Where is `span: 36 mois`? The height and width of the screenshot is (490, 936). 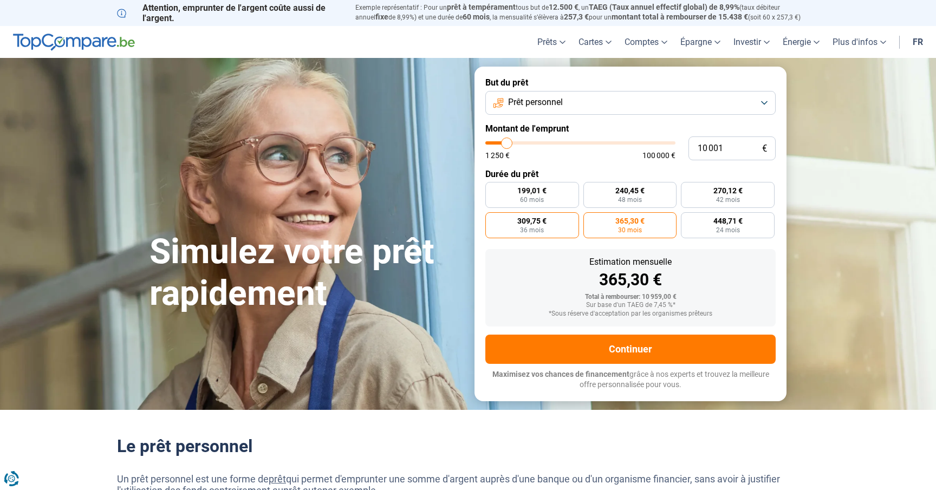
span: 36 mois is located at coordinates (532, 230).